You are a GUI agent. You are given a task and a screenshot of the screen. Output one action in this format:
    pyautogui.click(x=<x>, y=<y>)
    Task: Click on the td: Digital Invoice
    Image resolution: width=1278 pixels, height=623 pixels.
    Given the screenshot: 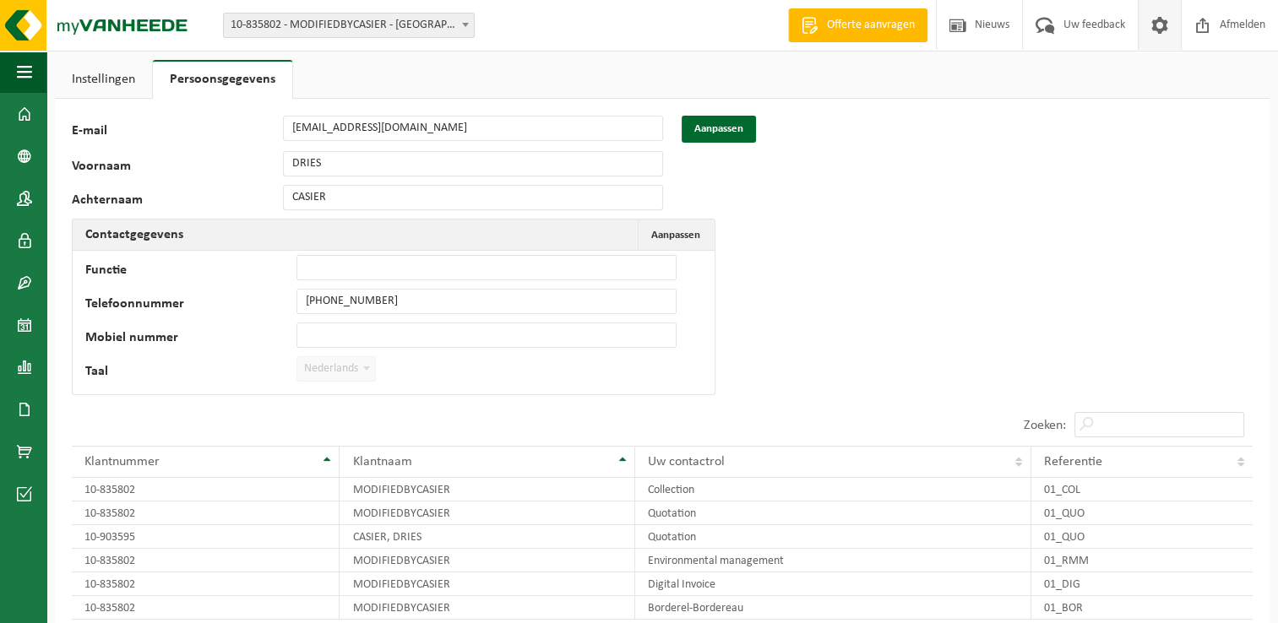 What is the action you would take?
    pyautogui.click(x=833, y=585)
    